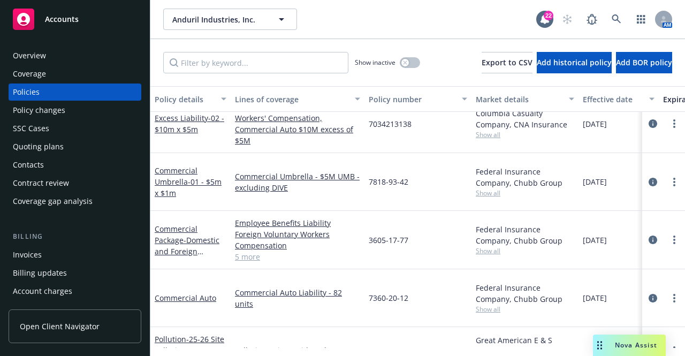  I want to click on a: Commercial Auto Liability - 82 units, so click(297, 298).